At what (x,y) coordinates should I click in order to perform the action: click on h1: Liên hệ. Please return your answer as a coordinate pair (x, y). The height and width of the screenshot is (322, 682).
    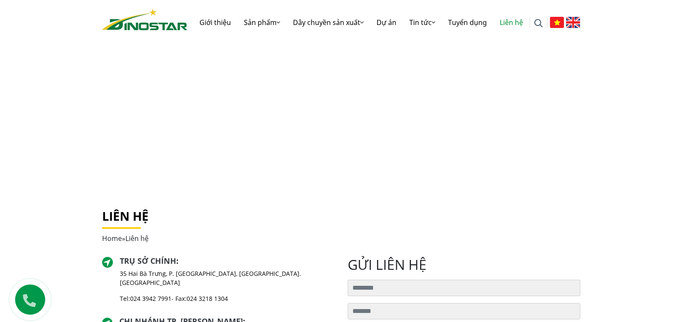
    Looking at the image, I should click on (341, 216).